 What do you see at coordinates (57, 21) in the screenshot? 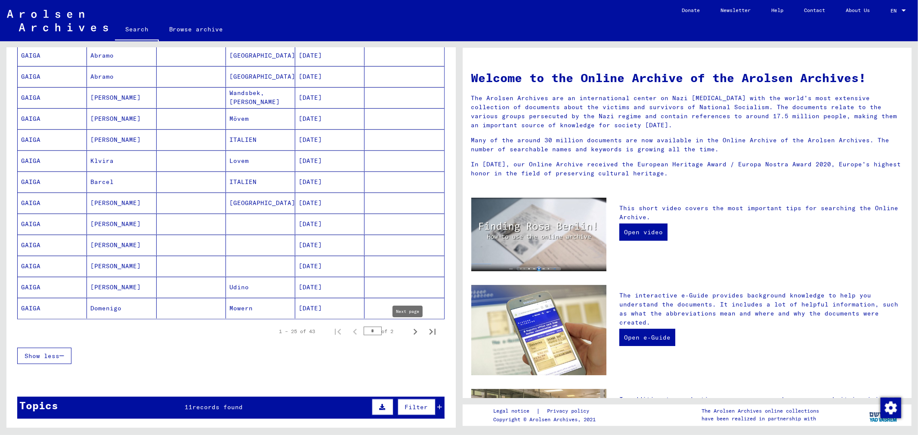
I see `img: Arolsen_neg.svg` at bounding box center [57, 21].